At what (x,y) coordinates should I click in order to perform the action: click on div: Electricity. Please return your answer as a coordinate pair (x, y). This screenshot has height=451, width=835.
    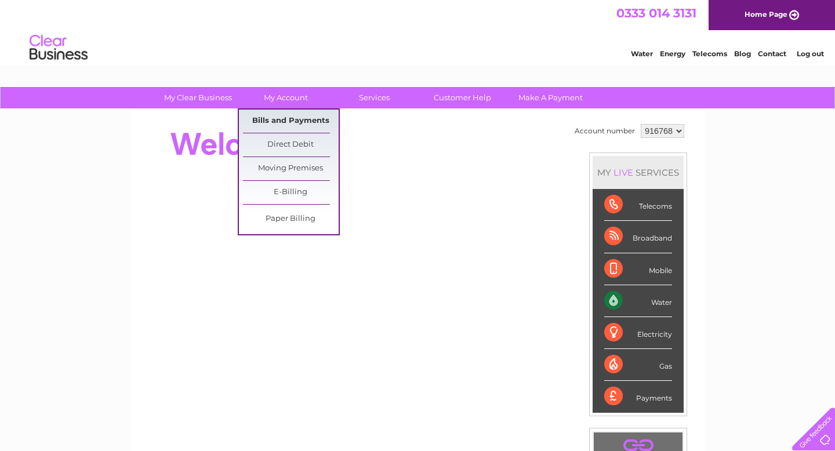
    Looking at the image, I should click on (638, 333).